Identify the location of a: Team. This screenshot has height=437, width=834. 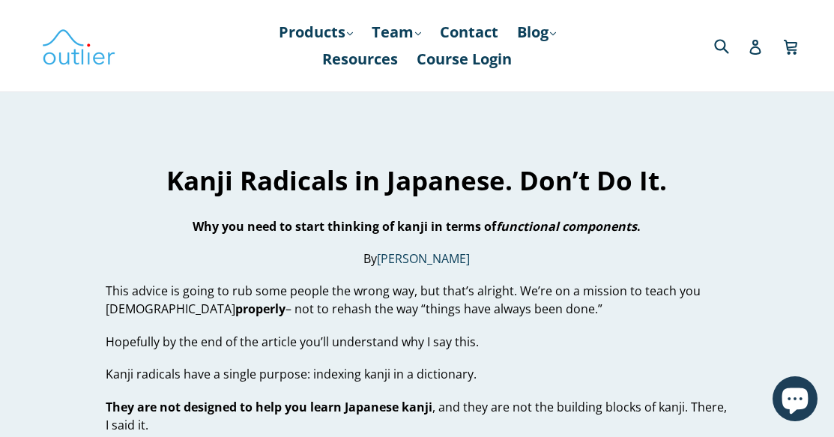
(397, 32).